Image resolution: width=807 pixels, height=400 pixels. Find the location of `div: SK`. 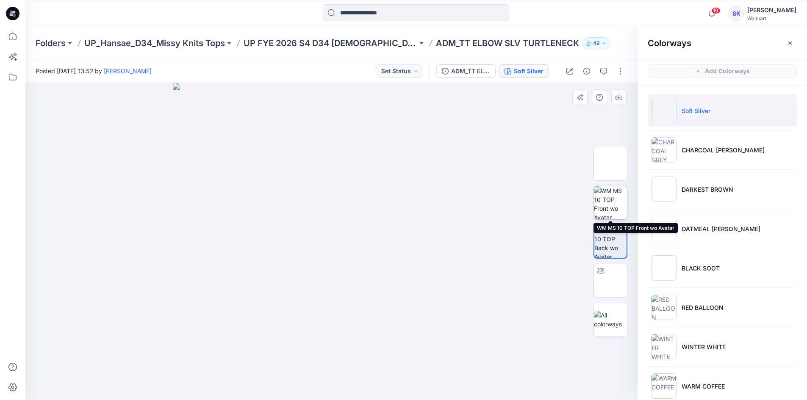

div: SK is located at coordinates (737, 14).